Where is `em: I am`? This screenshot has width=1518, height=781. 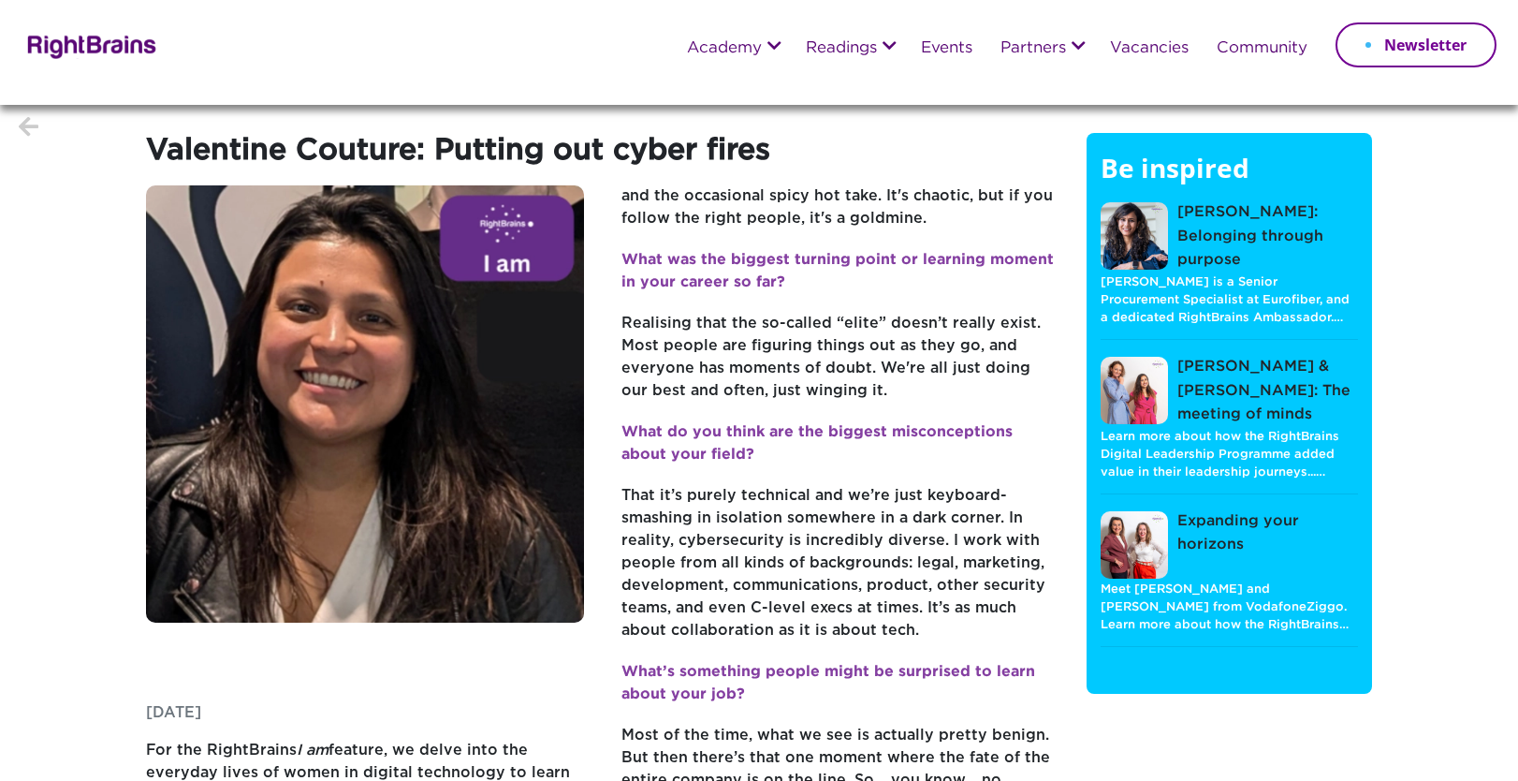
em: I am is located at coordinates (313, 750).